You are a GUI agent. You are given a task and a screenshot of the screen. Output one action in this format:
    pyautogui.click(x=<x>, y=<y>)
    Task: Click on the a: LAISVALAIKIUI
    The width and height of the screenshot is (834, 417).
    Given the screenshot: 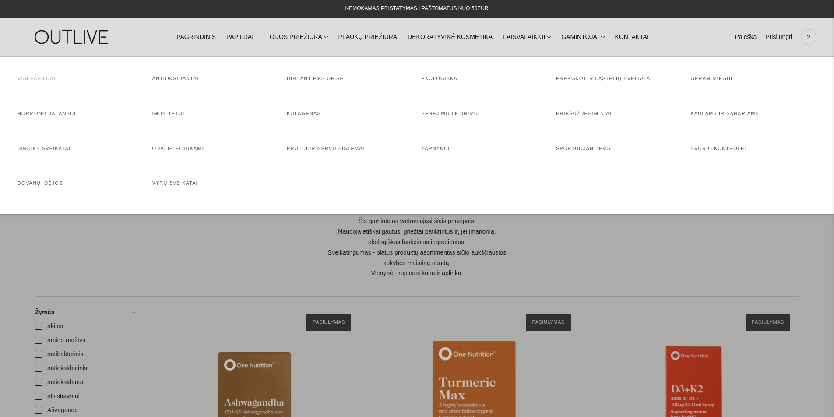 What is the action you would take?
    pyautogui.click(x=527, y=37)
    